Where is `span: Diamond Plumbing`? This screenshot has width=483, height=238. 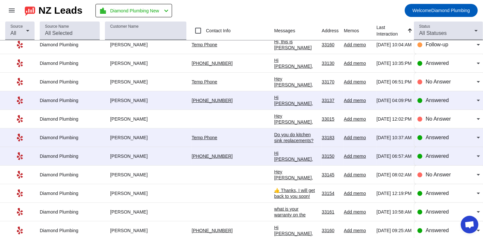 span: Diamond Plumbing is located at coordinates (442, 10).